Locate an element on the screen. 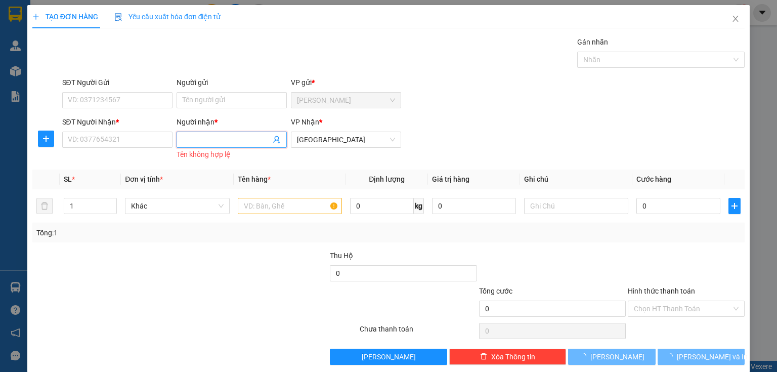  span: Định lượng is located at coordinates (386, 179).